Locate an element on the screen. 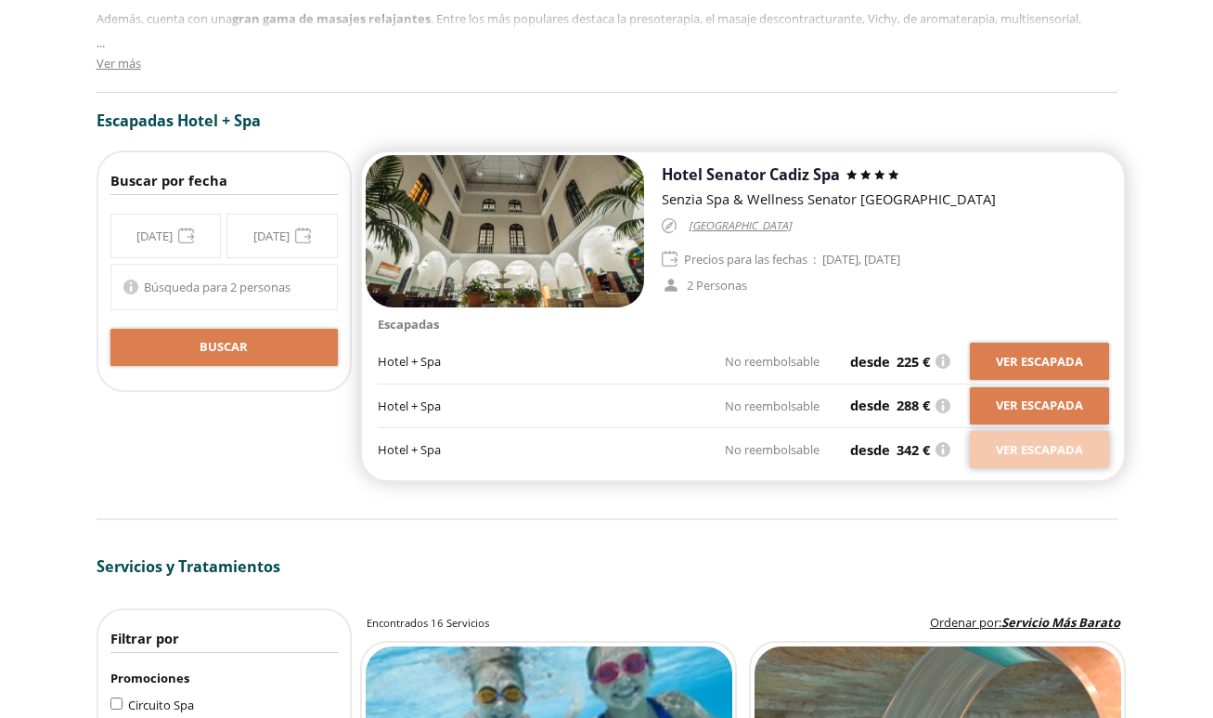 This screenshot has width=1213, height=718. span: Servicio Más Barato is located at coordinates (1061, 622).